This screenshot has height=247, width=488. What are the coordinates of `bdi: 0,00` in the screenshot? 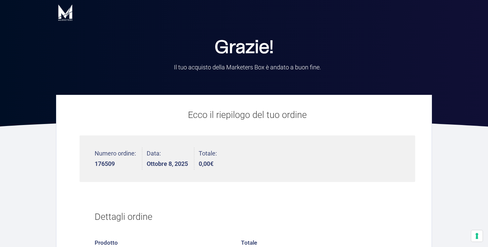 It's located at (206, 164).